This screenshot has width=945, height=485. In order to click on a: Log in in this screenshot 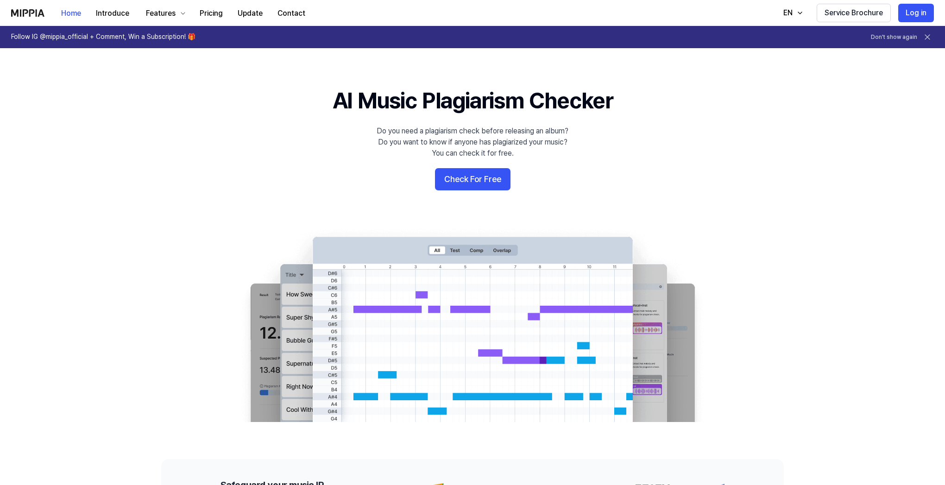, I will do `click(916, 13)`.